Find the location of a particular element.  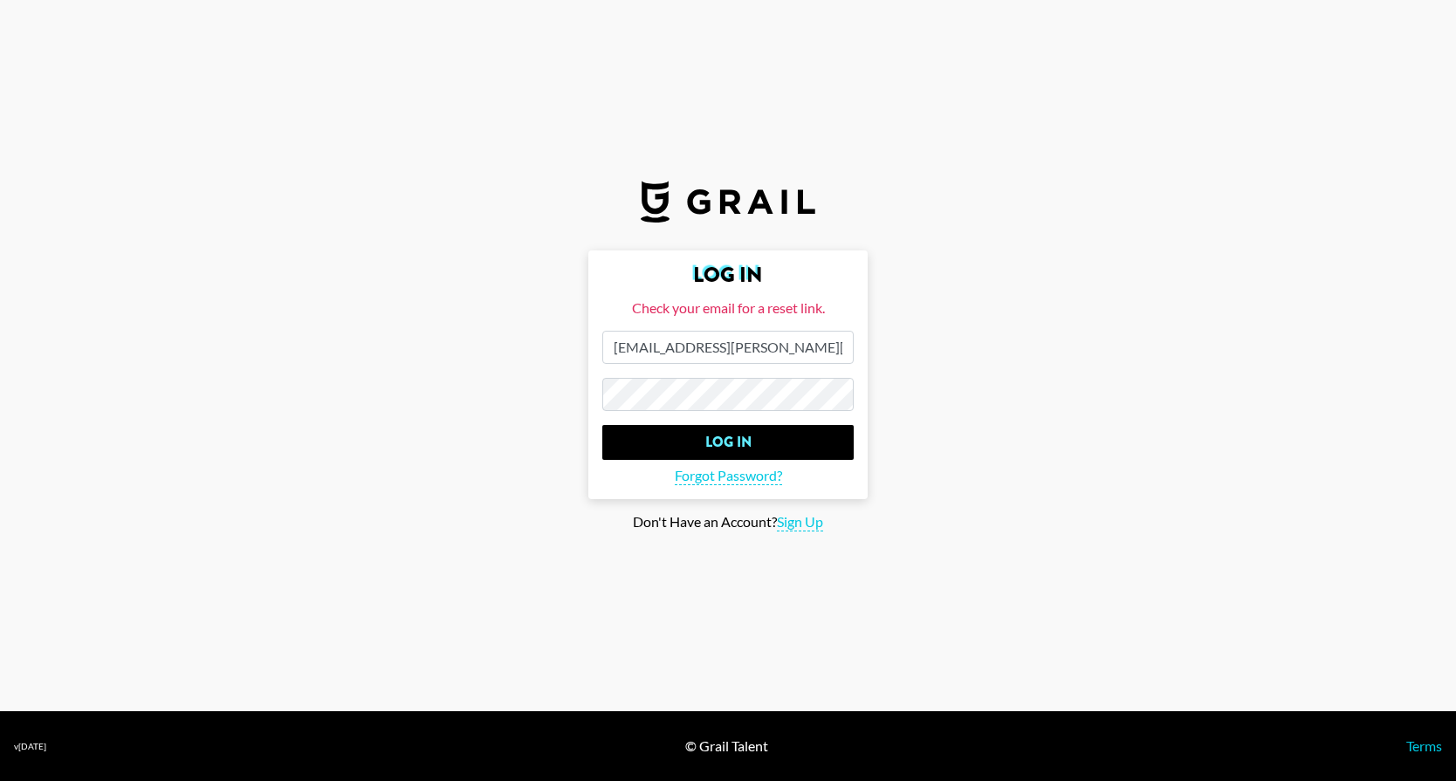

div: Don't Have an Account? is located at coordinates (728, 522).